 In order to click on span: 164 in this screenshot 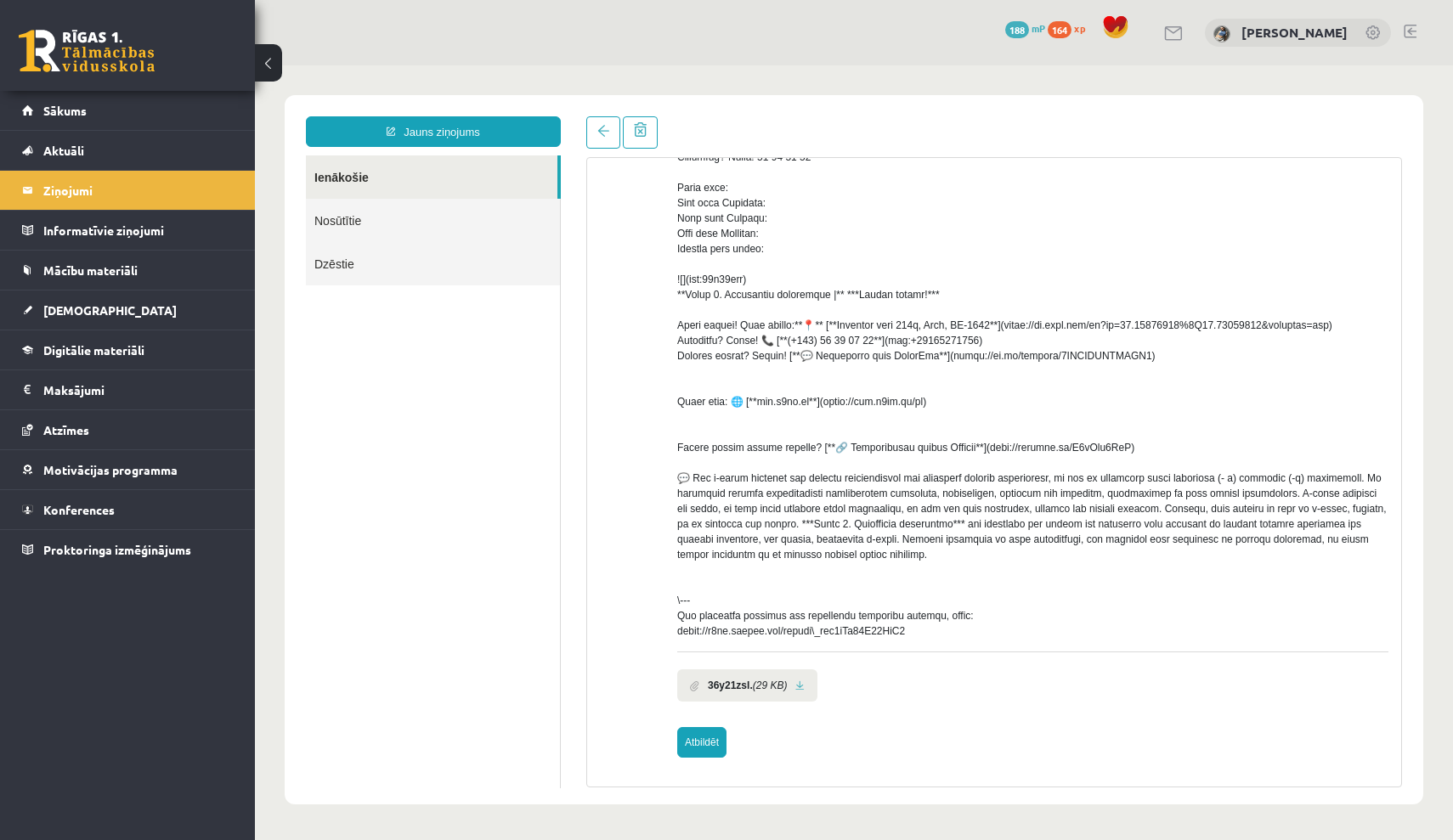, I will do `click(1059, 30)`.